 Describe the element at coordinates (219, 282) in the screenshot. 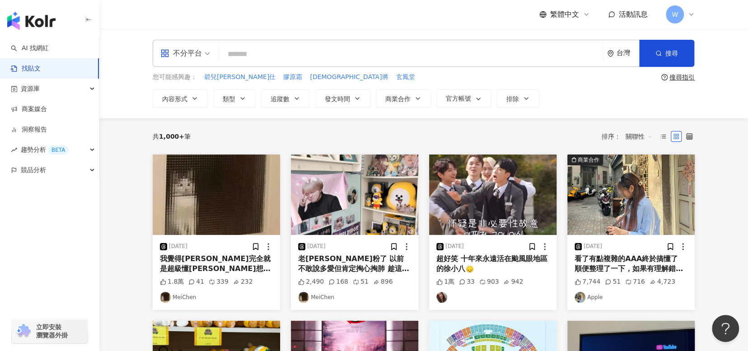

I see `div: 339` at that location.